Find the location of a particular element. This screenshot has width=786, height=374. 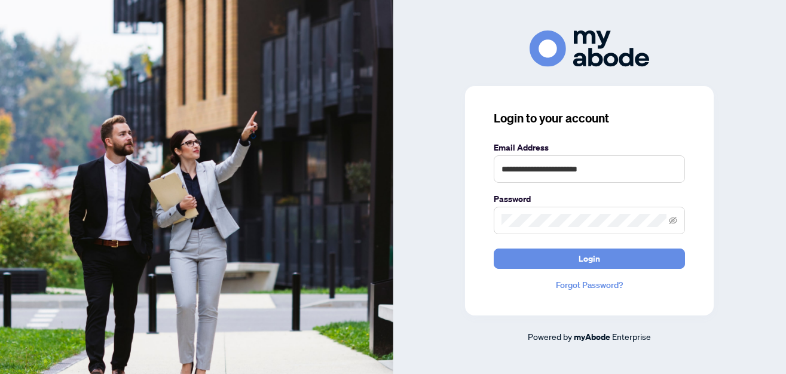

span: Login is located at coordinates (589, 259).